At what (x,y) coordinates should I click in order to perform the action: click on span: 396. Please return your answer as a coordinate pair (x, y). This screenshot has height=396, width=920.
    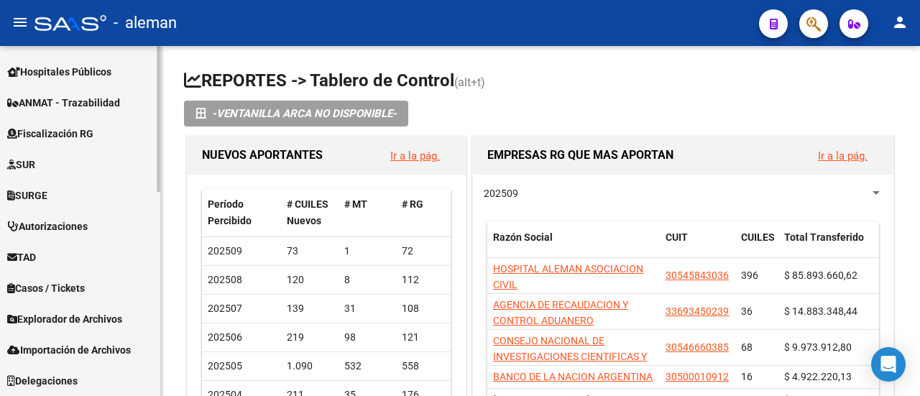
    Looking at the image, I should click on (750, 275).